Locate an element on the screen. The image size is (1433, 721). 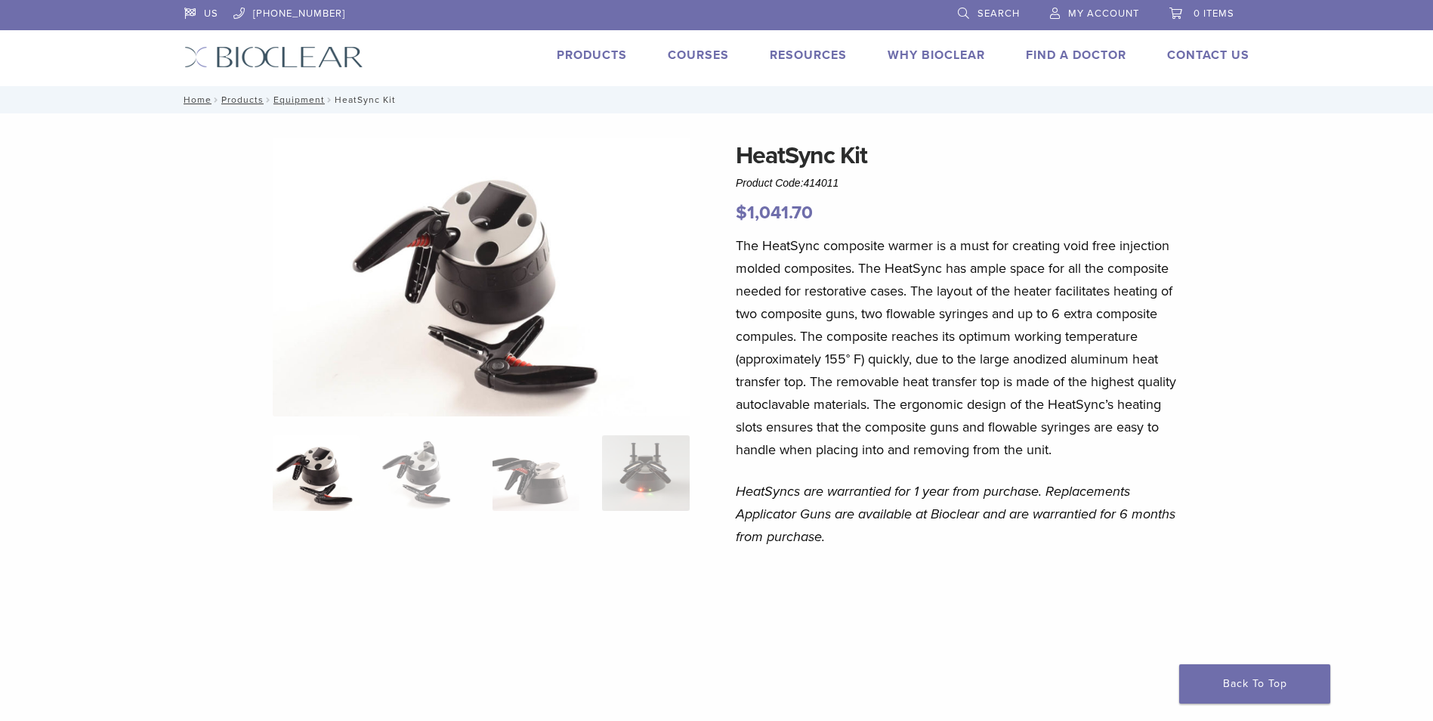
span: Search is located at coordinates (999, 14).